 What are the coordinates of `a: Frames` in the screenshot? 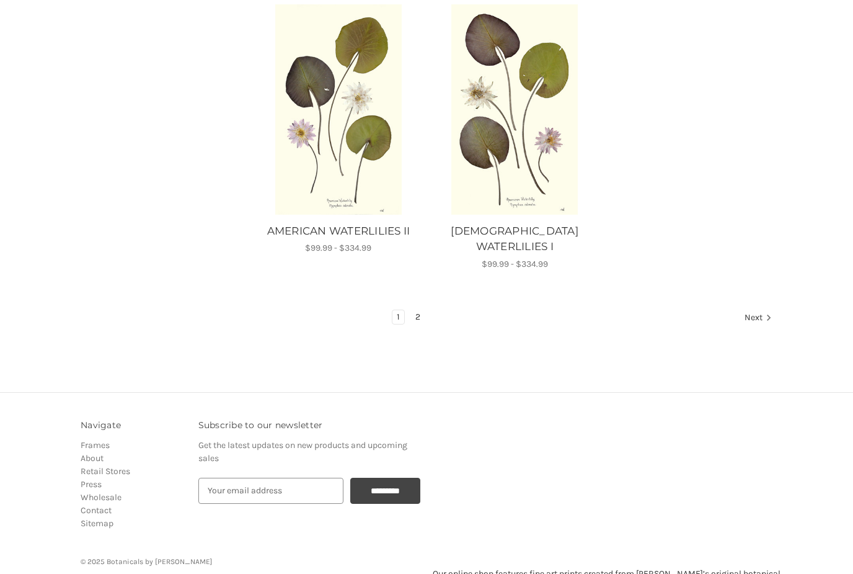 It's located at (95, 445).